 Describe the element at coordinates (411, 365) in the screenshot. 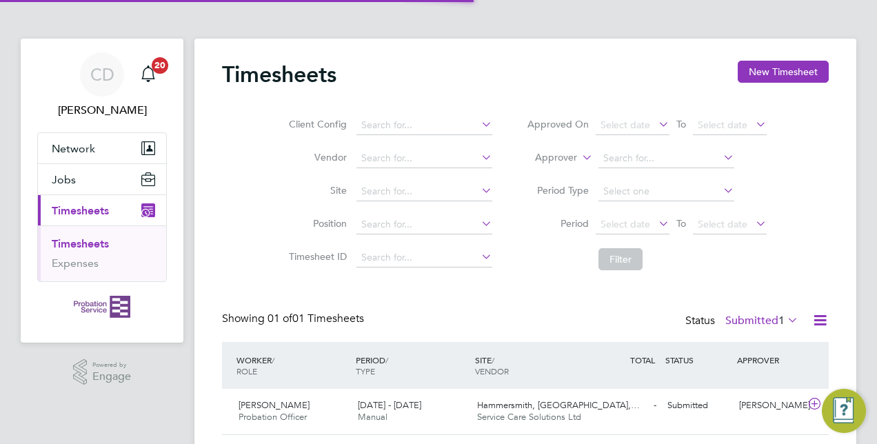

I see `div: PERIOD` at that location.